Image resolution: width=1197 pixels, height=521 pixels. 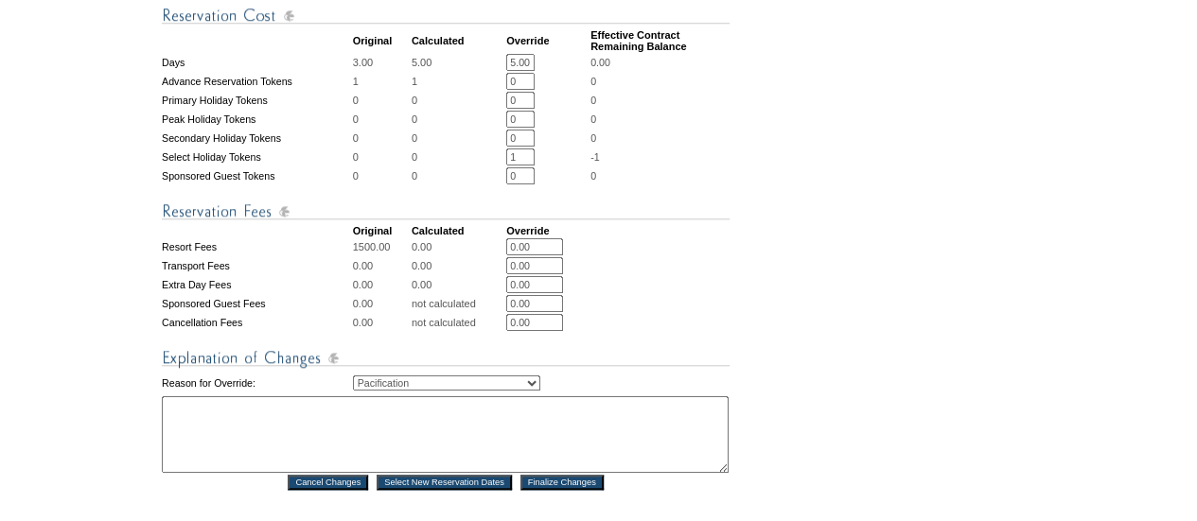 What do you see at coordinates (446, 211) in the screenshot?
I see `img: Reservation Fees` at bounding box center [446, 211].